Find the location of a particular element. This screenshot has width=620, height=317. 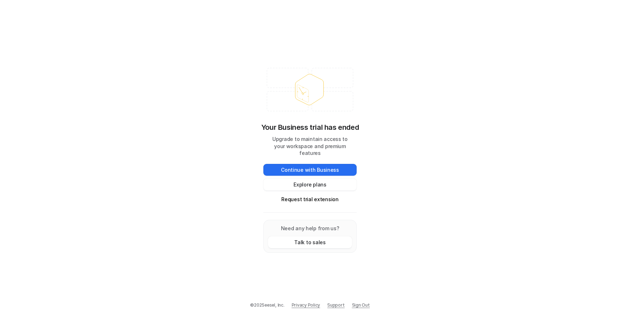

p: Upgrade to maintain access to your workspace and premium features is located at coordinates (310, 146).